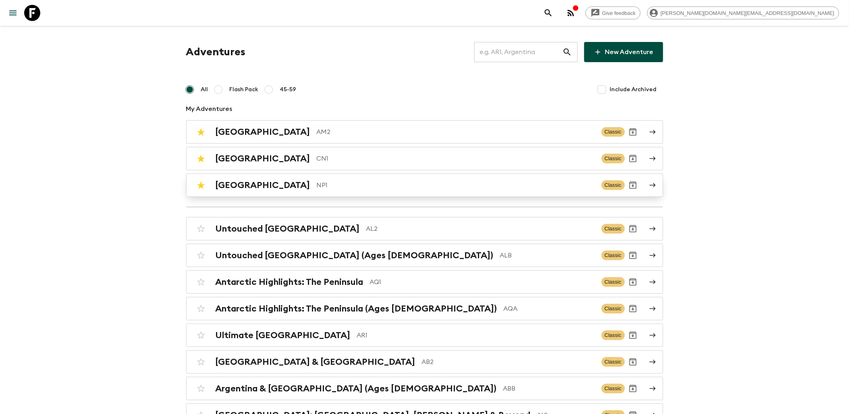 The width and height of the screenshot is (849, 414). What do you see at coordinates (476, 335) in the screenshot?
I see `p: AR1` at bounding box center [476, 335].